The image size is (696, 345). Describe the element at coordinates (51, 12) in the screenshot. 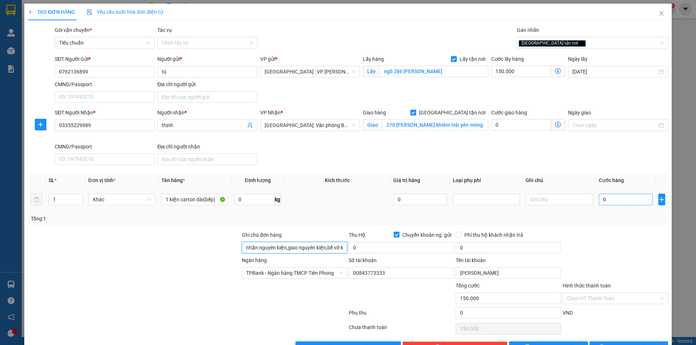

I see `span: TẠO ĐƠN HÀNG` at that location.